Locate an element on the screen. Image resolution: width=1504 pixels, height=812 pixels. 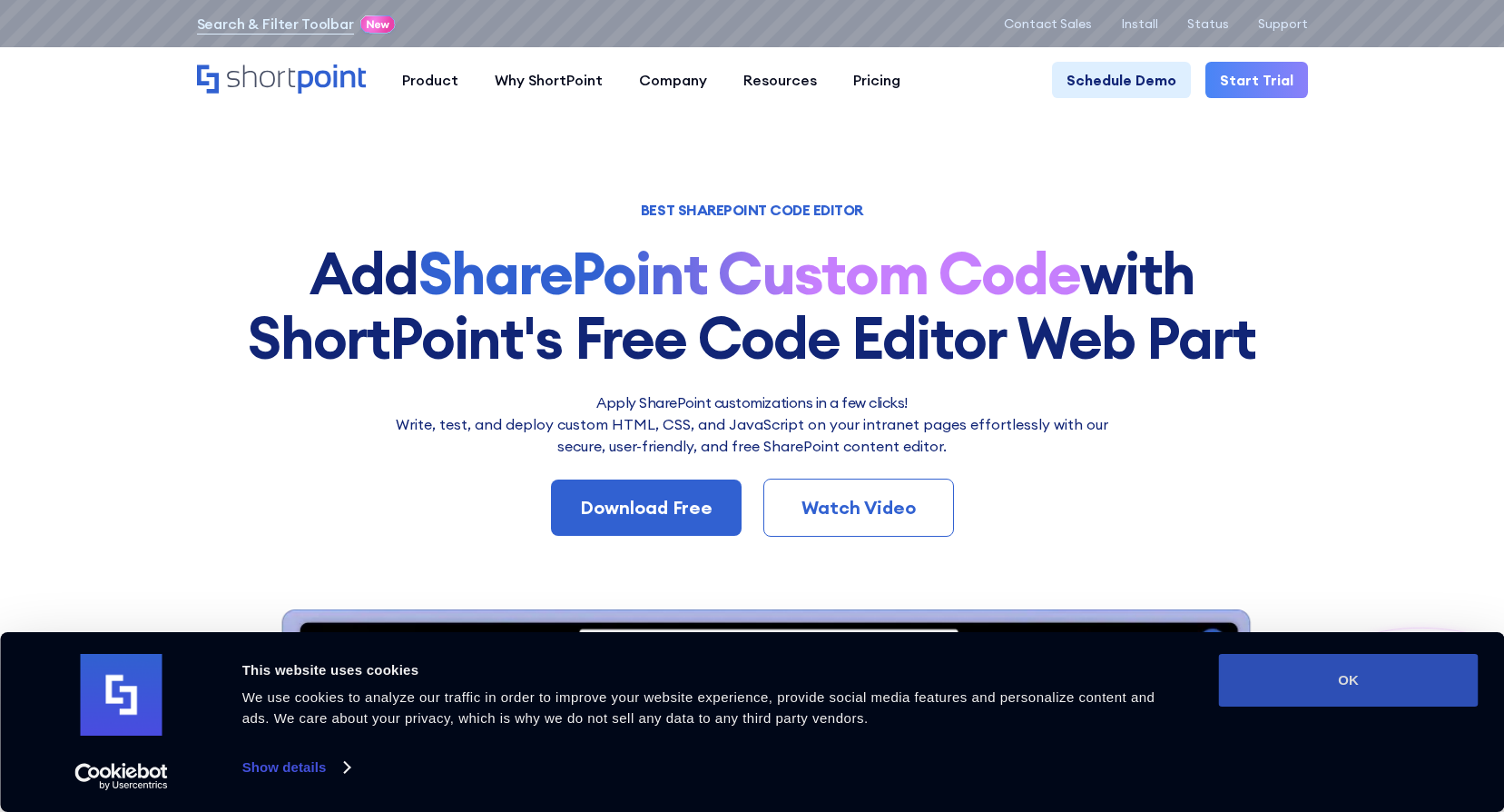
h2: Apply SharePoint customizations in a few clicks! is located at coordinates (752, 402).